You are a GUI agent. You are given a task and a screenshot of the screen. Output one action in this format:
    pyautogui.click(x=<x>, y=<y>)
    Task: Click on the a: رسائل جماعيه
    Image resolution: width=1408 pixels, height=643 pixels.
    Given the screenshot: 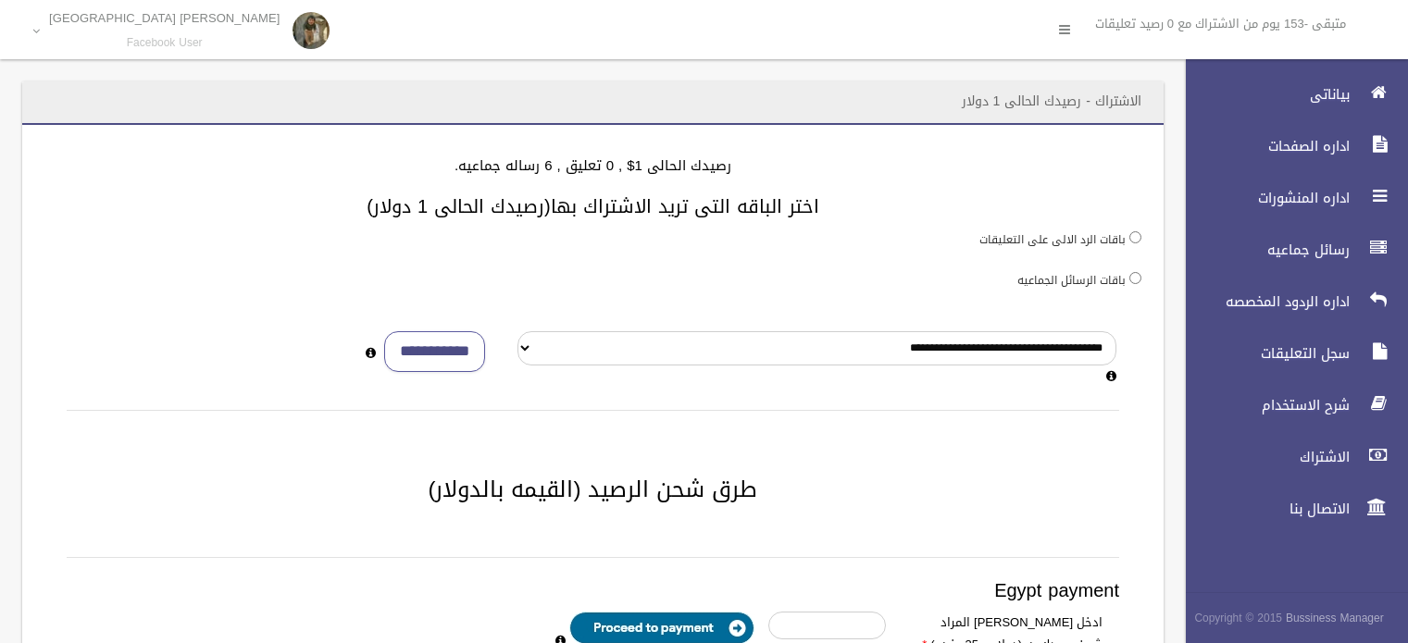 What is the action you would take?
    pyautogui.click(x=1288, y=250)
    